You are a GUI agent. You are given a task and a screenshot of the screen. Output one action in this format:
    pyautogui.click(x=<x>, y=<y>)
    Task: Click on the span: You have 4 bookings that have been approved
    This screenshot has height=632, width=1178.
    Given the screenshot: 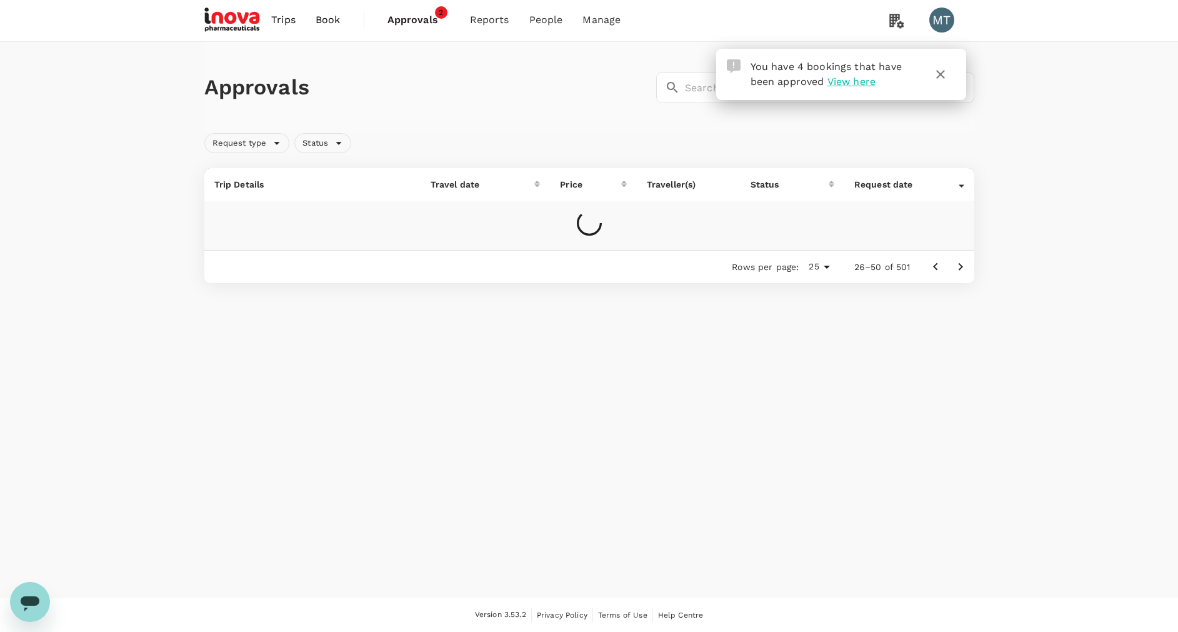 What is the action you would take?
    pyautogui.click(x=826, y=74)
    